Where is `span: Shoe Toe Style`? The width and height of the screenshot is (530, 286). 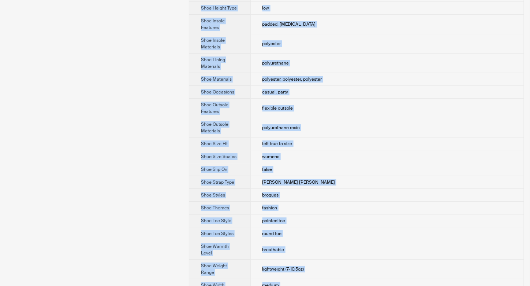 span: Shoe Toe Style is located at coordinates (216, 220).